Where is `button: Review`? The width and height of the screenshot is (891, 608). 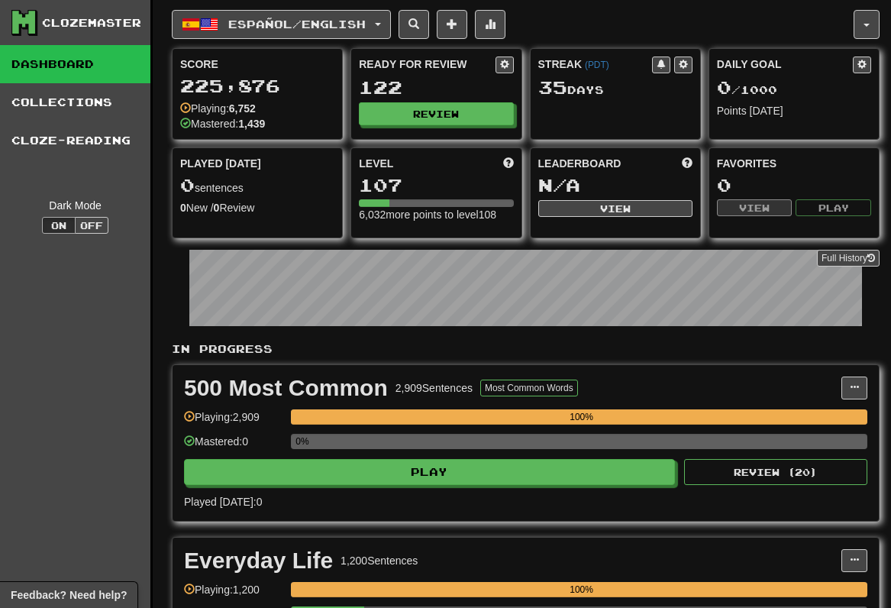 button: Review is located at coordinates (436, 114).